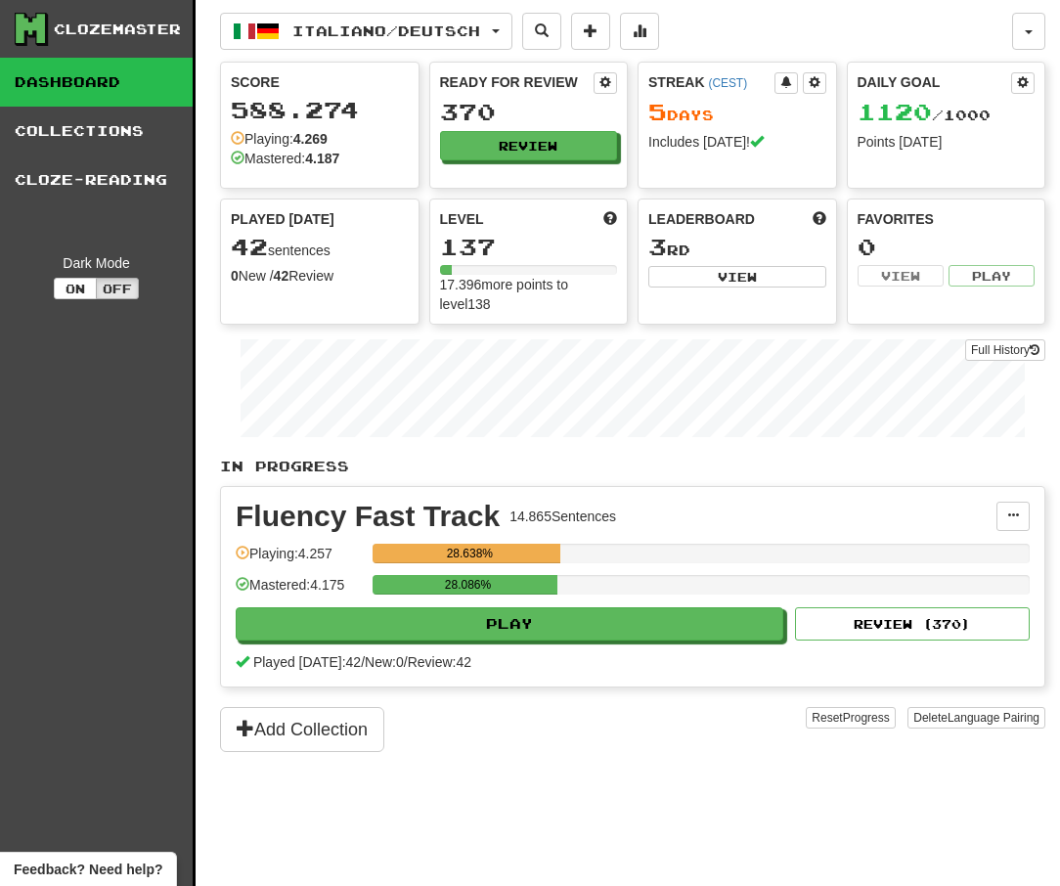 The height and width of the screenshot is (886, 1060). What do you see at coordinates (320, 276) in the screenshot?
I see `div: New / Review` at bounding box center [320, 276].